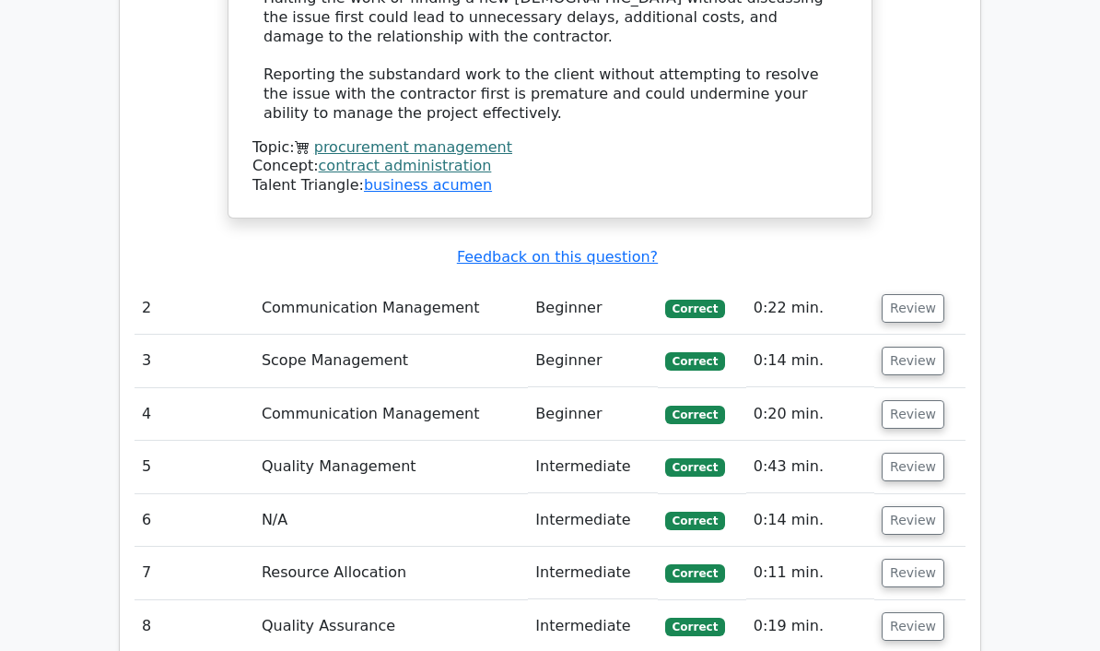  What do you see at coordinates (810, 415) in the screenshot?
I see `td: 0:20 min.` at bounding box center [810, 415].